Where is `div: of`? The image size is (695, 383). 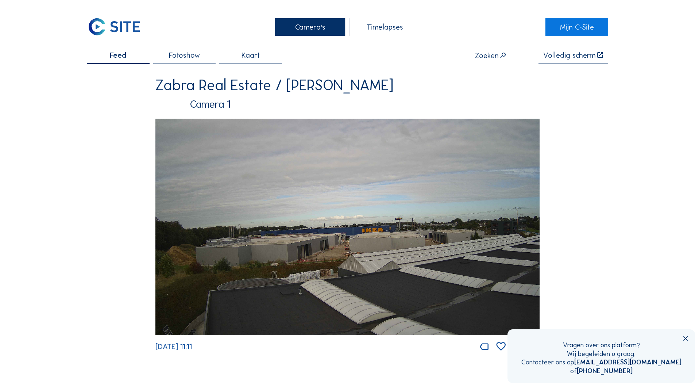 div: of is located at coordinates (601, 371).